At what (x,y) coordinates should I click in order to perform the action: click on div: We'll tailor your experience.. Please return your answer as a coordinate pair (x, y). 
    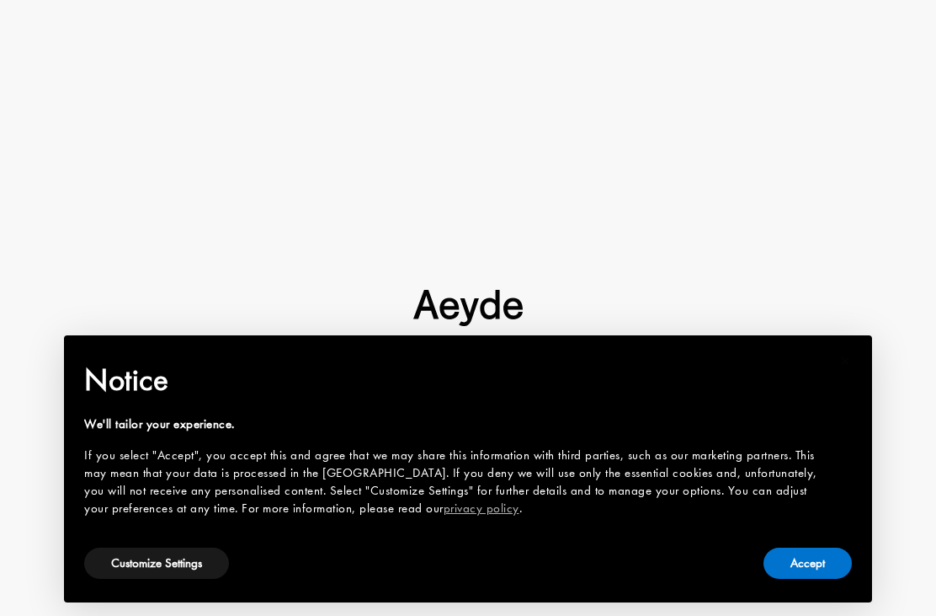
    Looking at the image, I should click on (455, 424).